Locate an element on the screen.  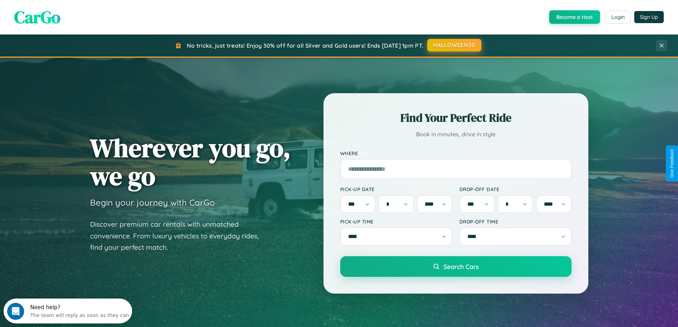
h2: Find Your Perfect Ride is located at coordinates (456, 118).